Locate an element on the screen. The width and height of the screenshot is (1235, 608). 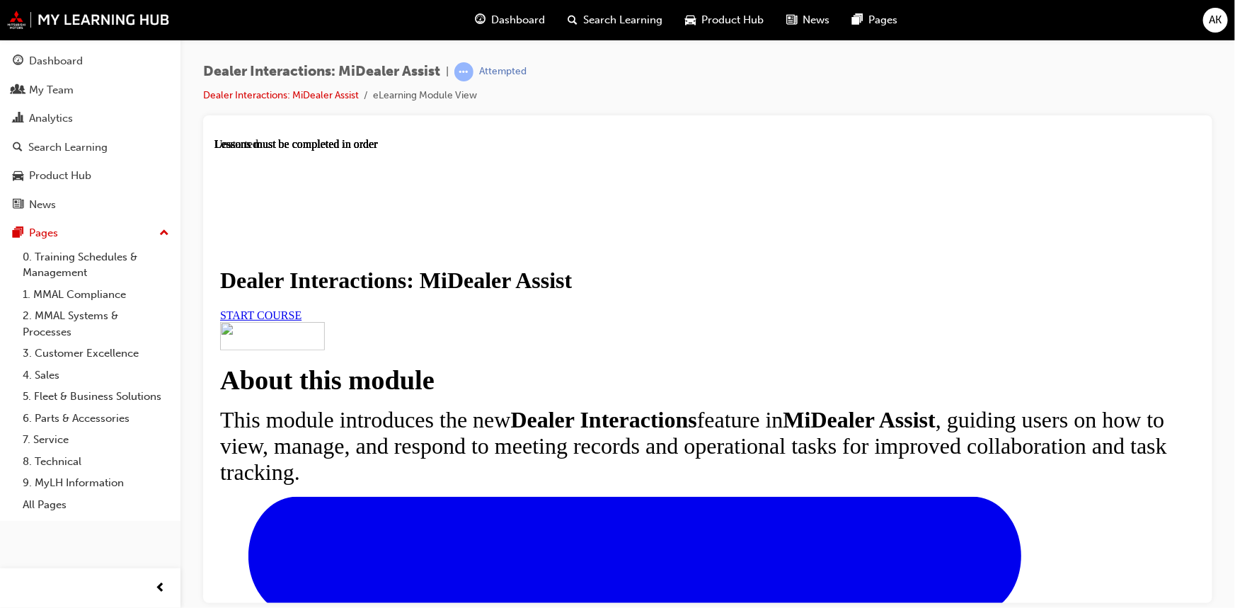
a: News is located at coordinates (90, 204).